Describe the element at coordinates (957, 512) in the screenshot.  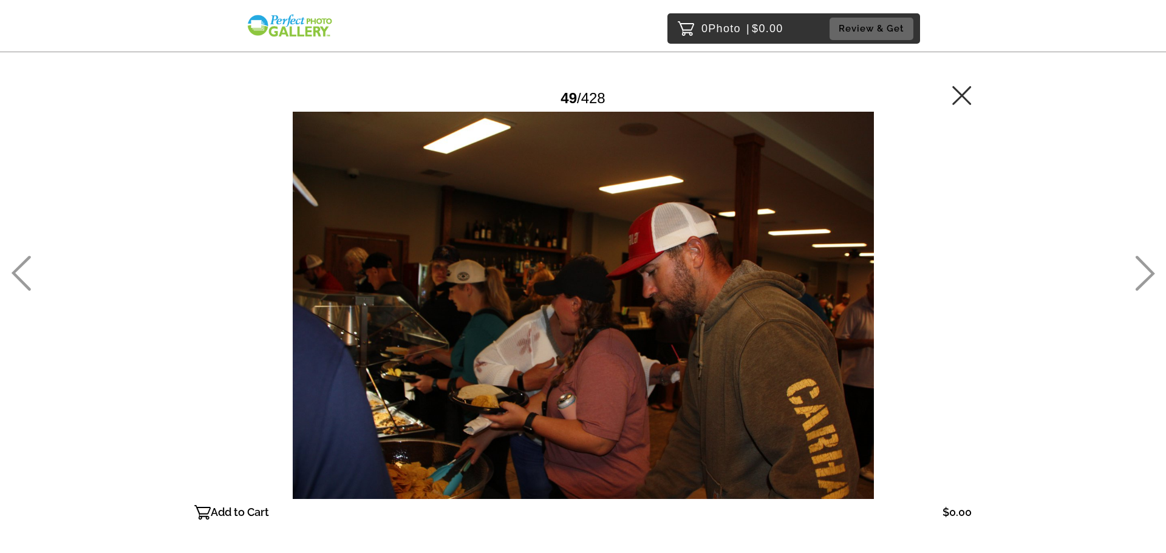
I see `p: $0.00` at that location.